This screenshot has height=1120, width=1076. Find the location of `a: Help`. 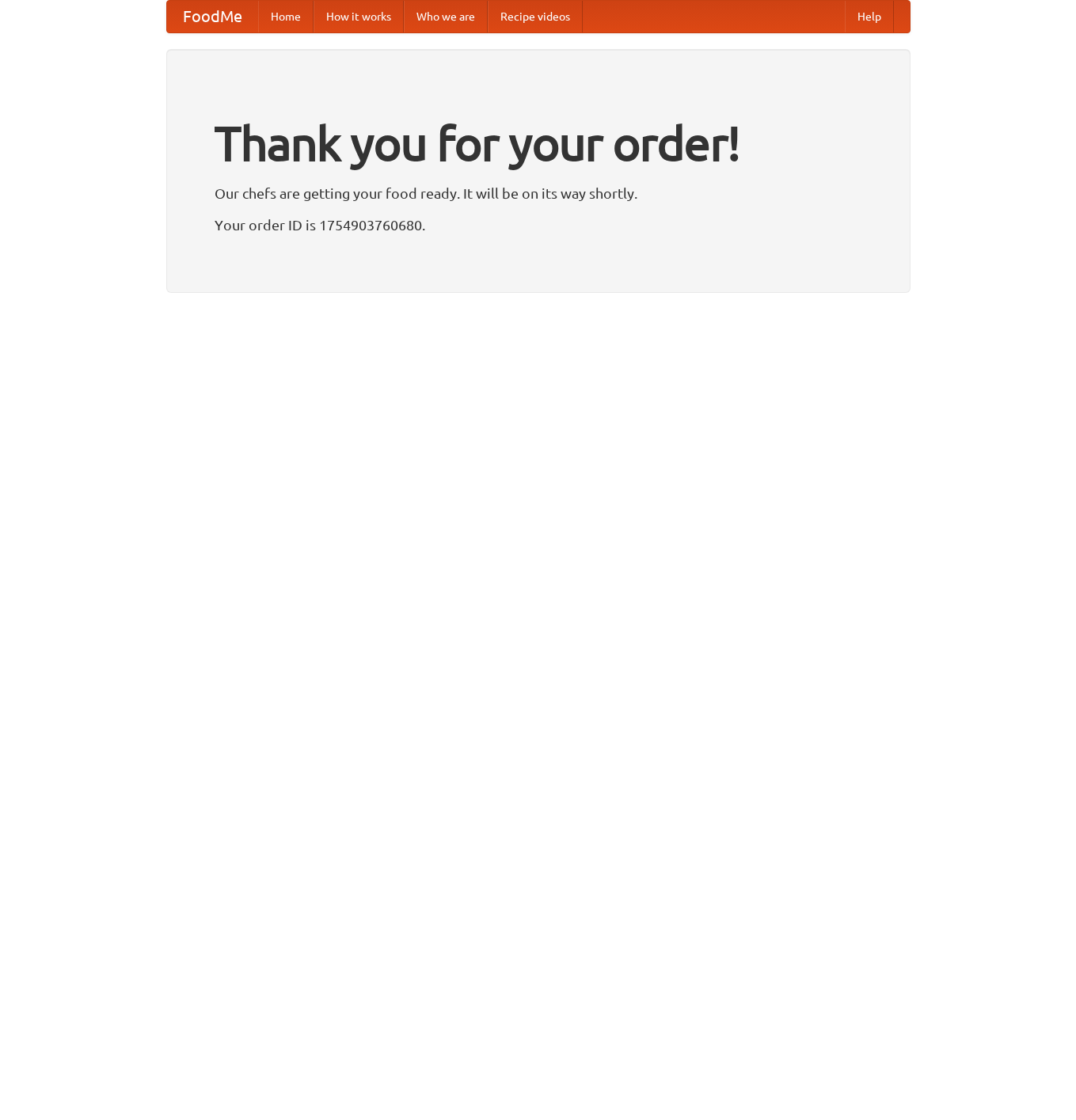

a: Help is located at coordinates (869, 16).